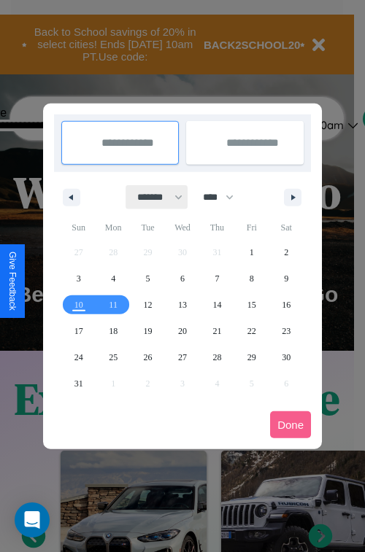 This screenshot has height=552, width=365. I want to click on button: 31, so click(78, 384).